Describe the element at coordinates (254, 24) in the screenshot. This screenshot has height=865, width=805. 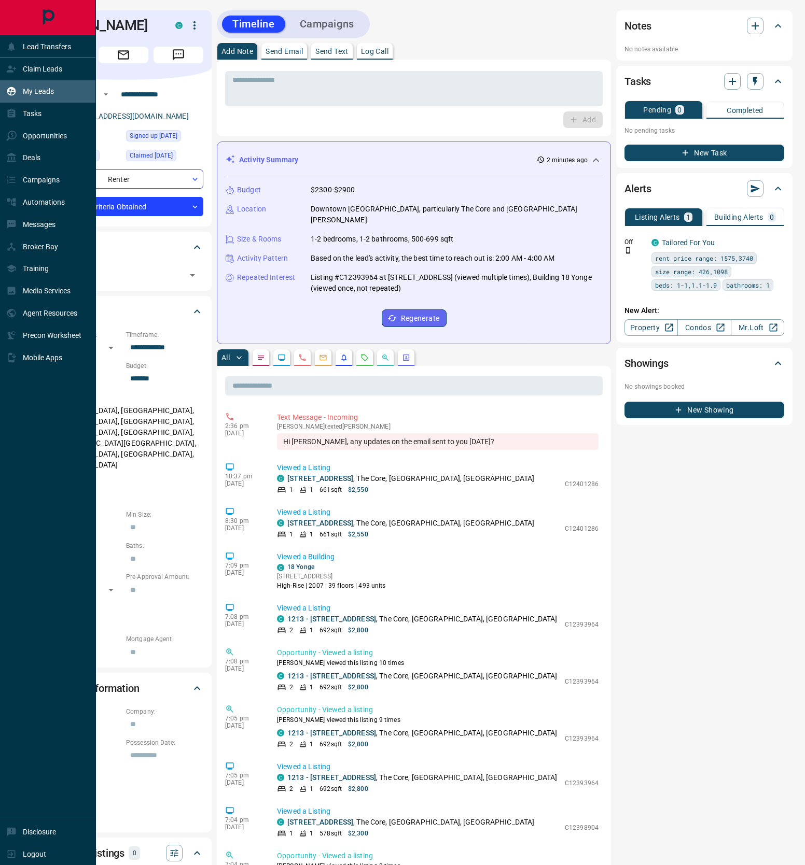
I see `button: Timeline` at that location.